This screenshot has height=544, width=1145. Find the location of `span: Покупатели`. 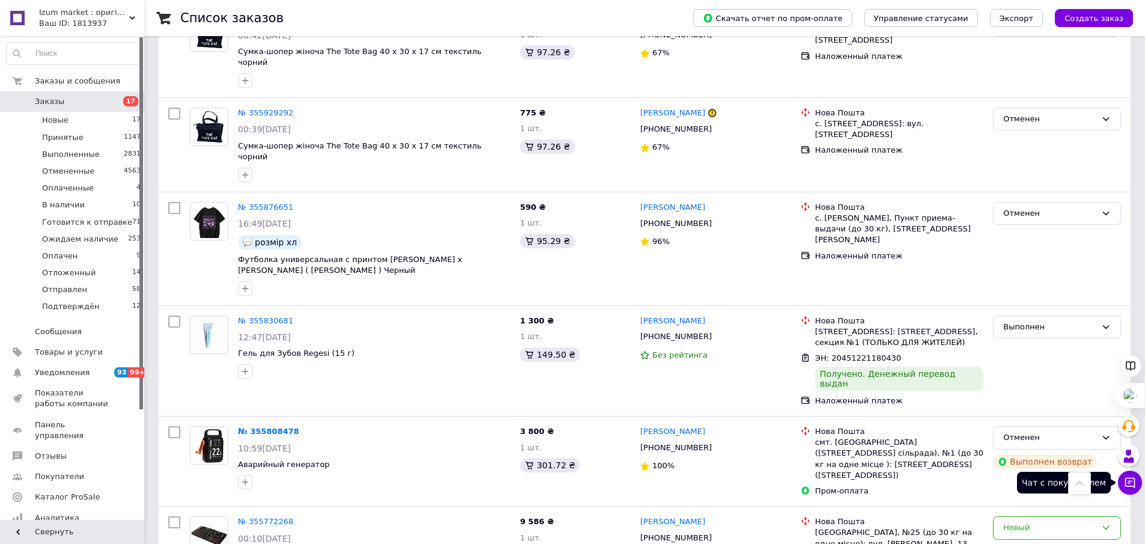

span: Покупатели is located at coordinates (60, 477).